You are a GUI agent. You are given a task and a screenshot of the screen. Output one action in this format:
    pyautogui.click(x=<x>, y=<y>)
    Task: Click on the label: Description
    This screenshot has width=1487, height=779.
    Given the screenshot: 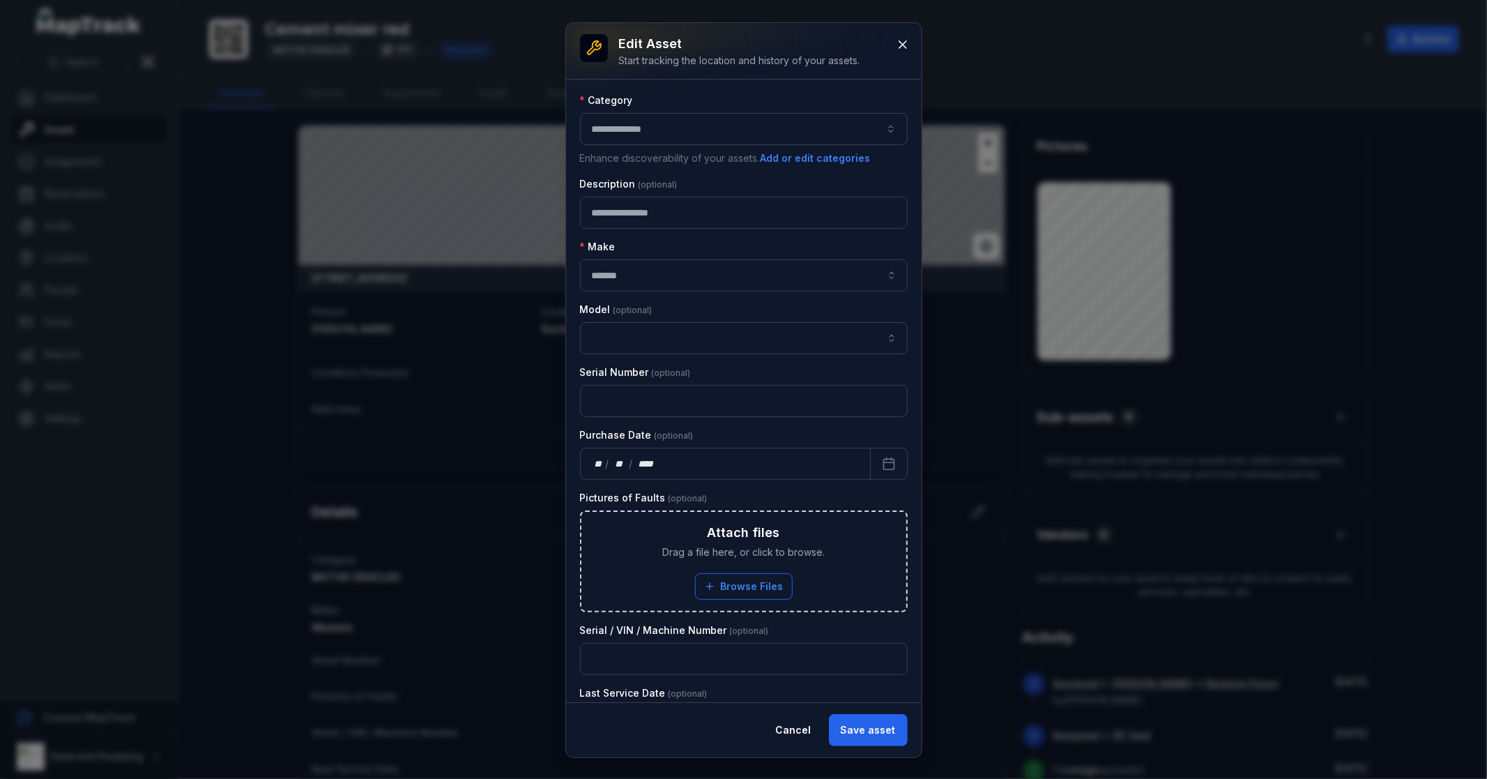 What is the action you would take?
    pyautogui.click(x=629, y=184)
    